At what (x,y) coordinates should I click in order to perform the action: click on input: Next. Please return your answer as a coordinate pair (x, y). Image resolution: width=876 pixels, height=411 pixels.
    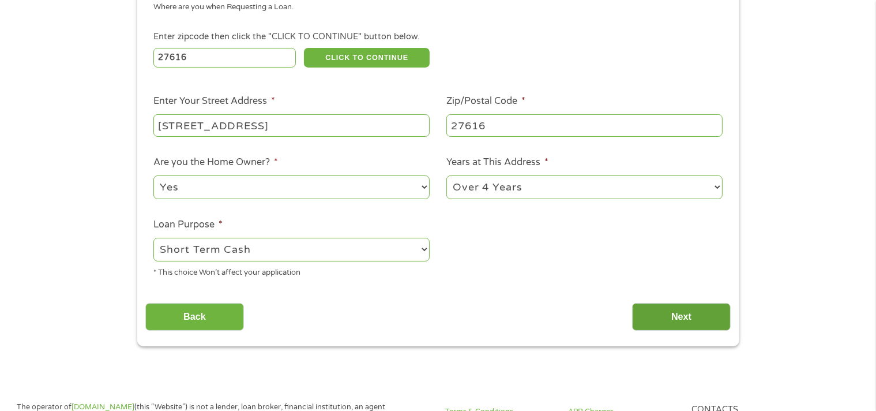
    Looking at the image, I should click on (681, 317).